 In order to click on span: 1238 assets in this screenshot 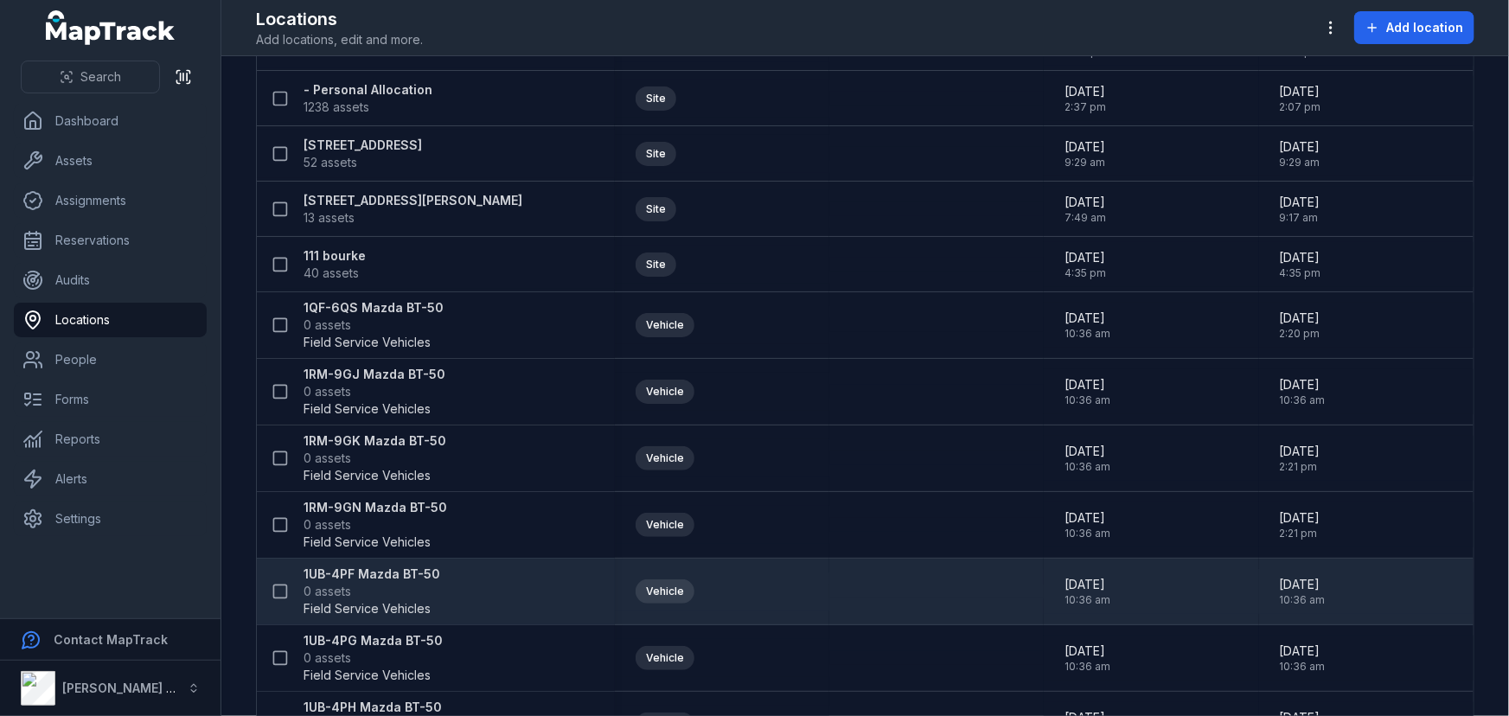, I will do `click(336, 107)`.